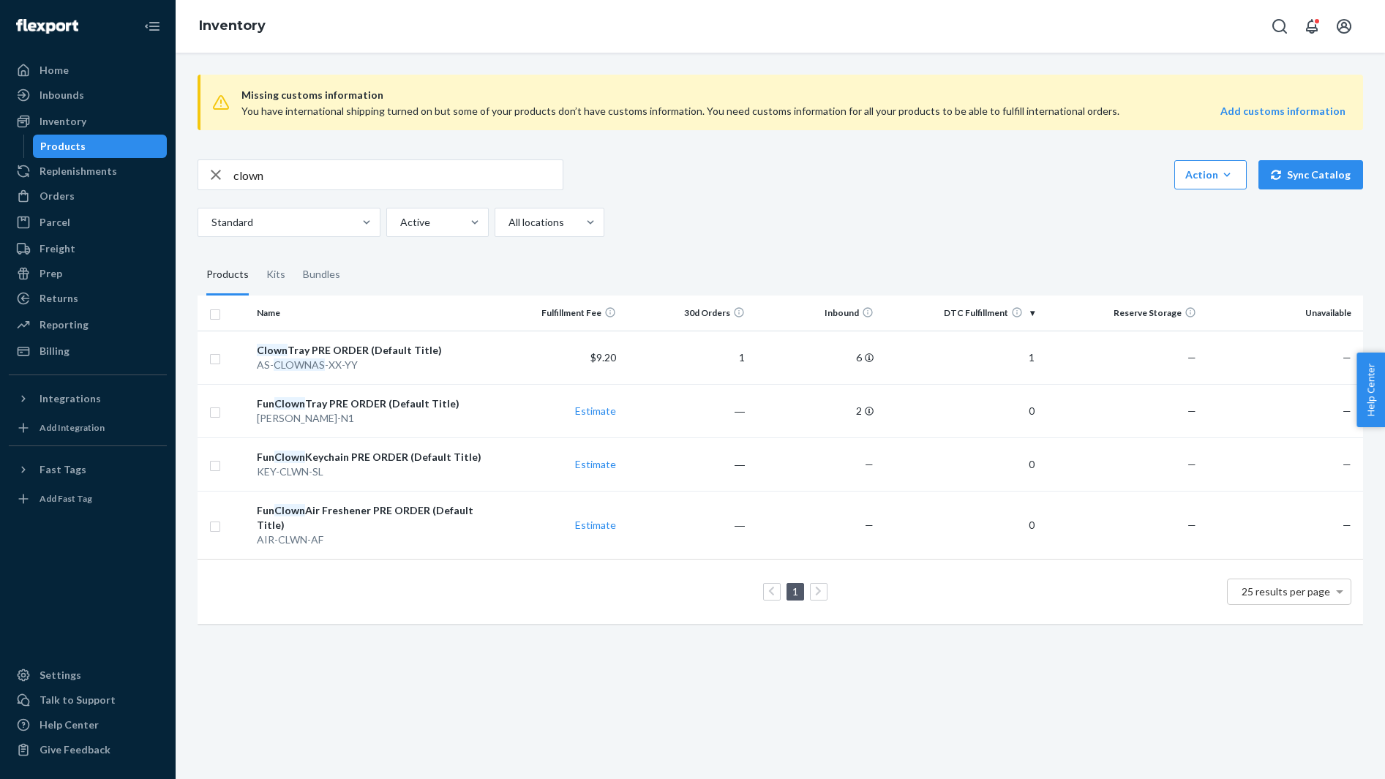  Describe the element at coordinates (1312, 26) in the screenshot. I see `button: Open notifications` at that location.